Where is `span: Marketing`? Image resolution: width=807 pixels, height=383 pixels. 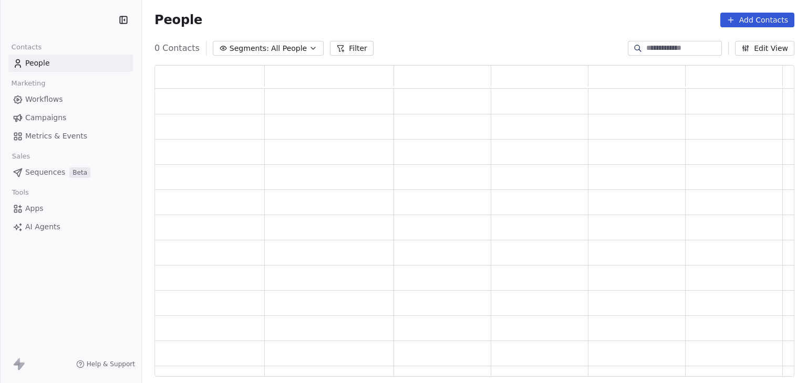 span: Marketing is located at coordinates (28, 84).